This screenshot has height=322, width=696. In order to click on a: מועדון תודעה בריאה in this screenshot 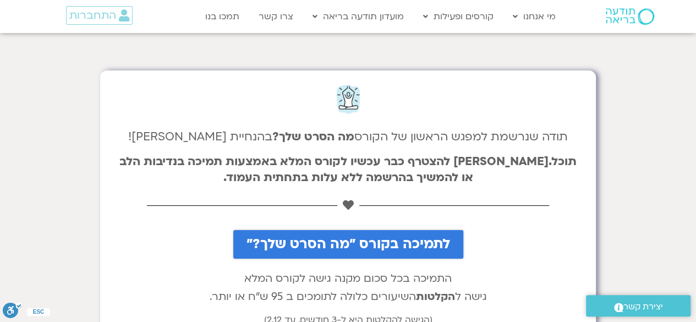, I will do `click(358, 17)`.